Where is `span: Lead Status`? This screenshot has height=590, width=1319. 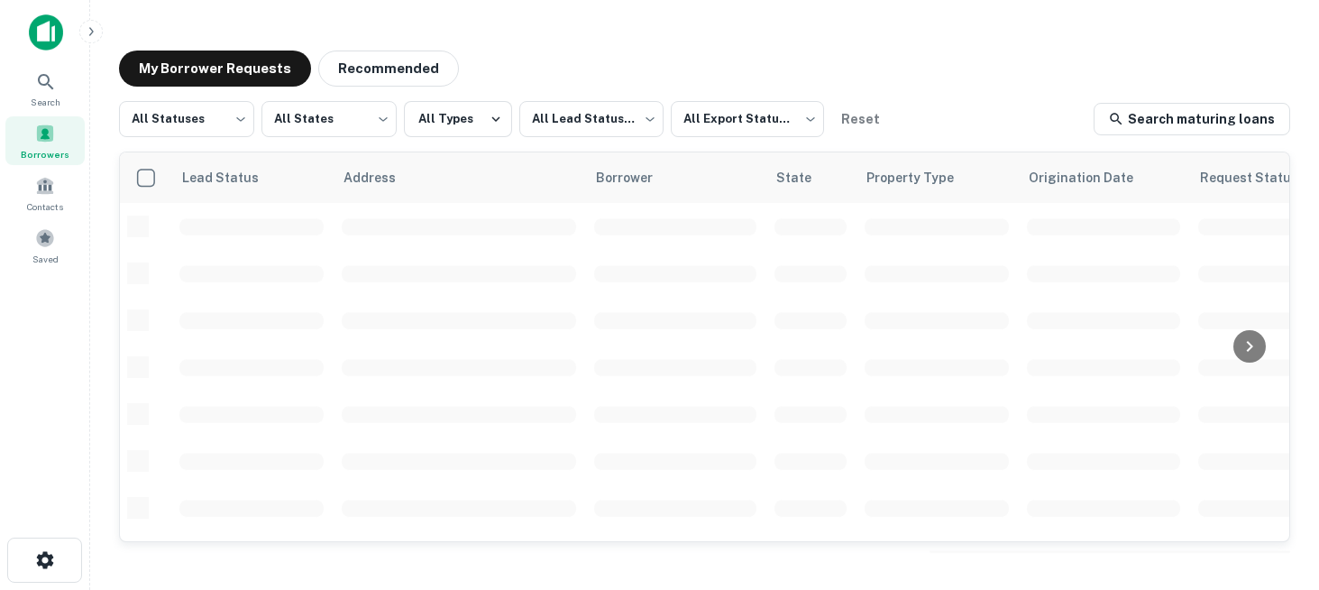
span: Lead Status is located at coordinates (232, 178).